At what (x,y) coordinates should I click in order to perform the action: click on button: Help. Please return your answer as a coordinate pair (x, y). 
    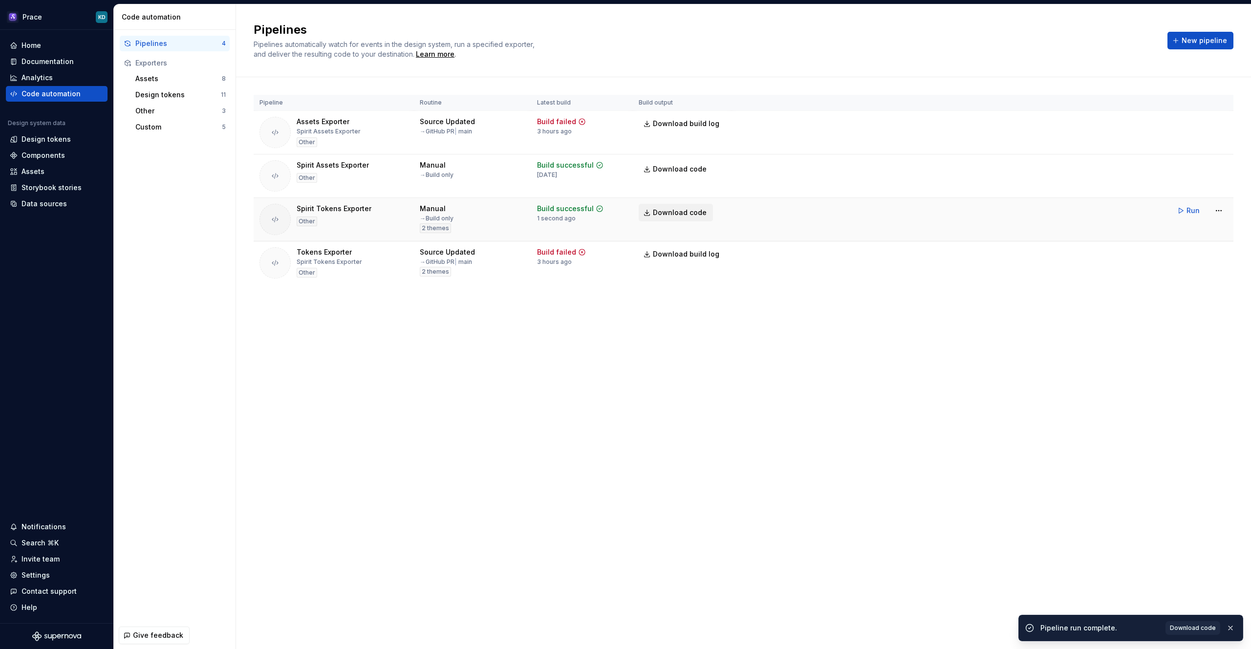
    Looking at the image, I should click on (57, 608).